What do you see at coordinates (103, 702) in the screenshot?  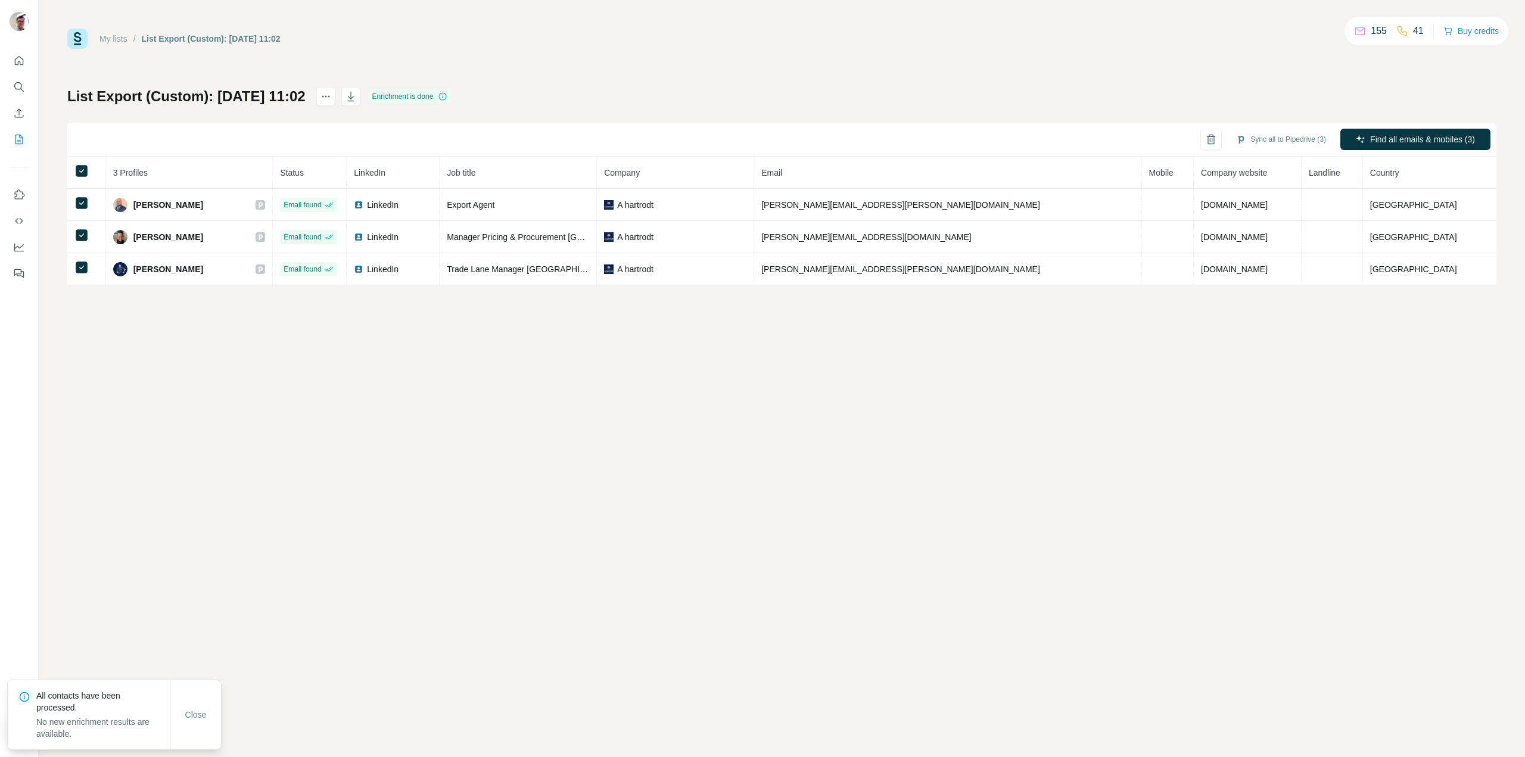 I see `p: All contacts have been processed.` at bounding box center [103, 702].